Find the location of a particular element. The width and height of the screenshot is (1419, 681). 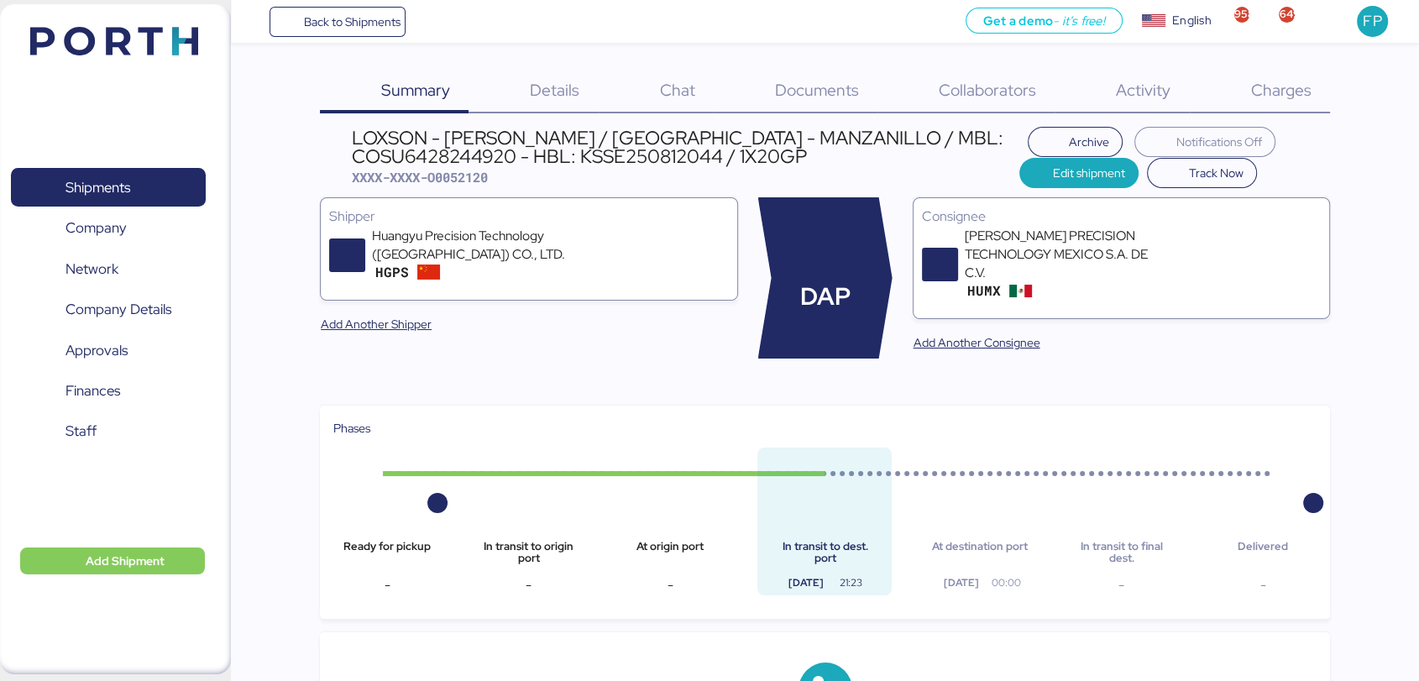

div: Ready for pickup is located at coordinates (387, 553).